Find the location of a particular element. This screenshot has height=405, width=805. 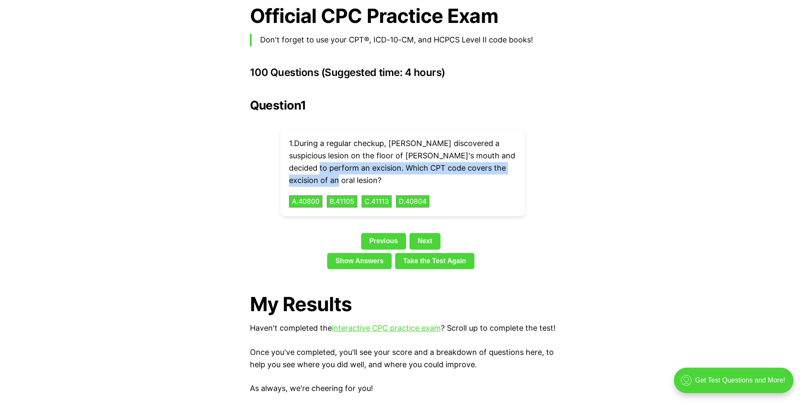

p: Haven't completed the ? Scroll up to complete the test! is located at coordinates (403, 328).